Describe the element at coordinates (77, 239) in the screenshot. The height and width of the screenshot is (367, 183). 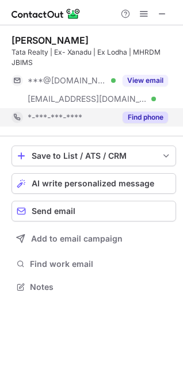
I see `span: Add to email campaign` at that location.